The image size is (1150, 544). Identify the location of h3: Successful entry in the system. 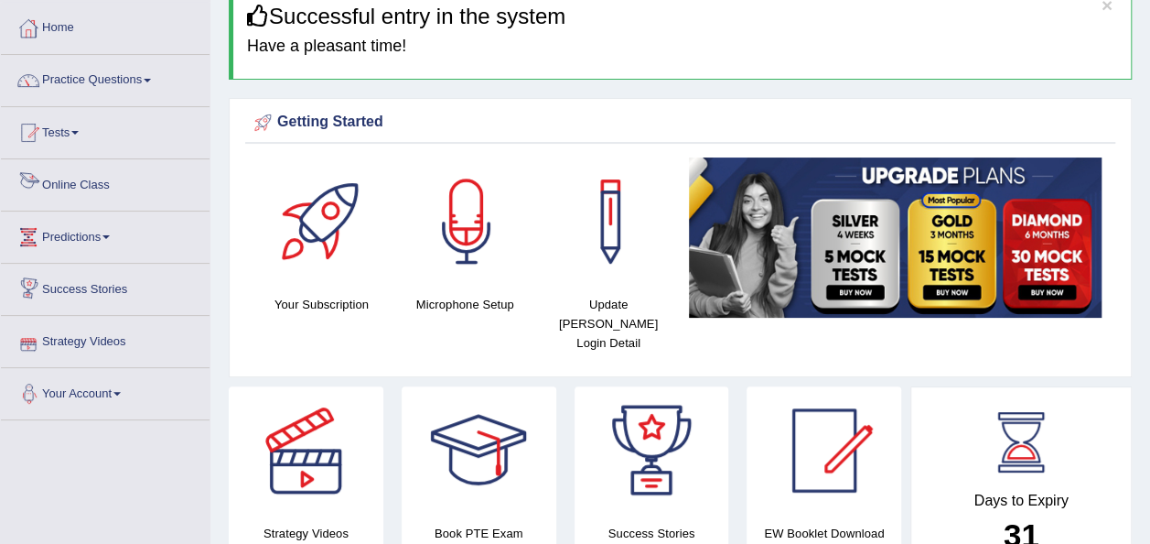
(682, 16).